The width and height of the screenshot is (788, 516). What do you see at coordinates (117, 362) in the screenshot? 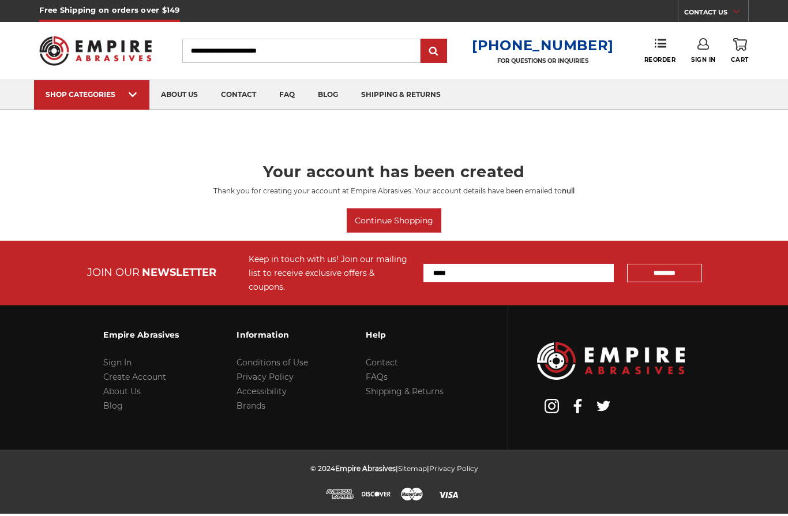
I see `a: Sign In` at bounding box center [117, 362].